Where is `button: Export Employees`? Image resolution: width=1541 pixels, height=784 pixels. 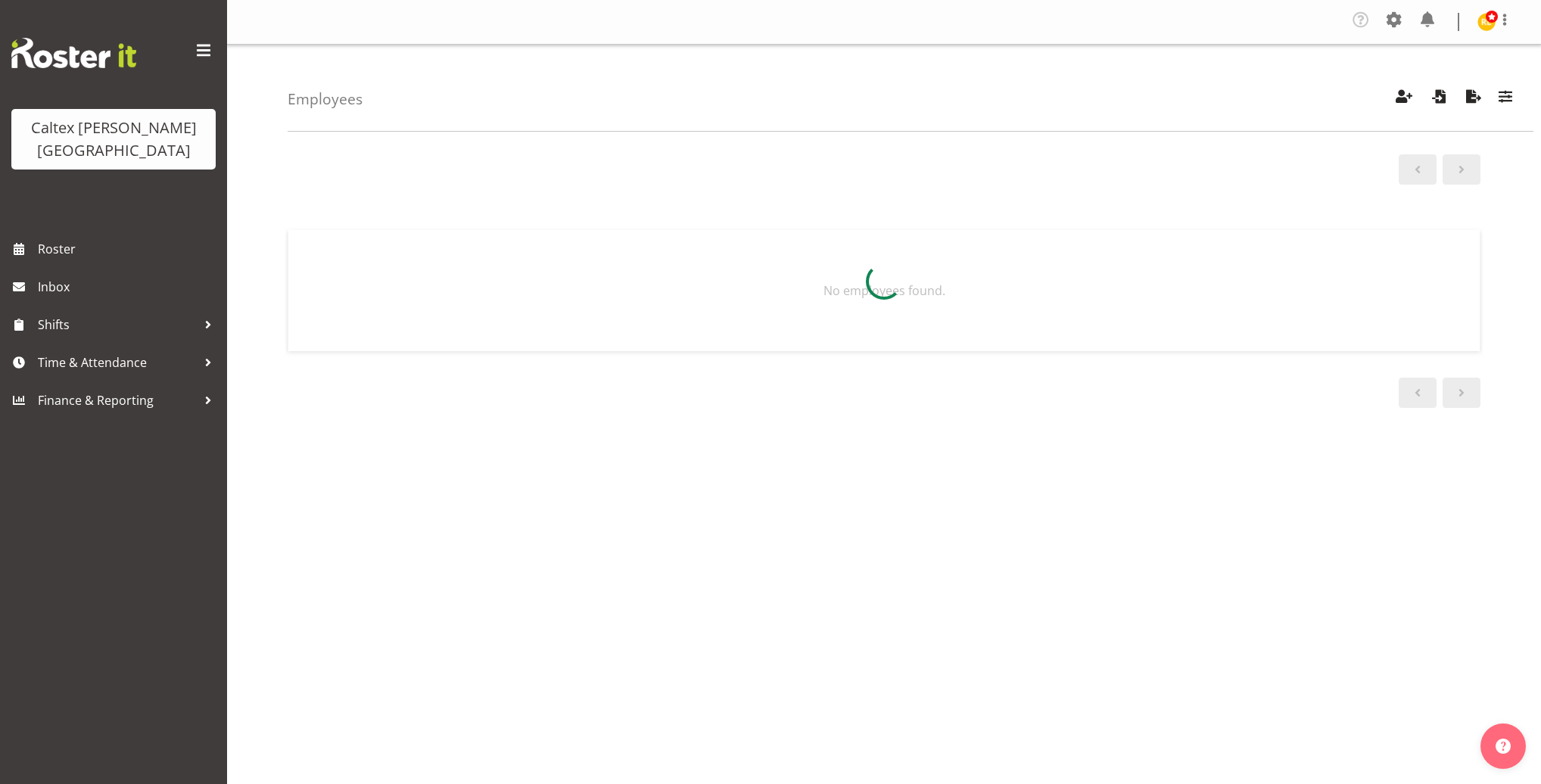
button: Export Employees is located at coordinates (1473, 99).